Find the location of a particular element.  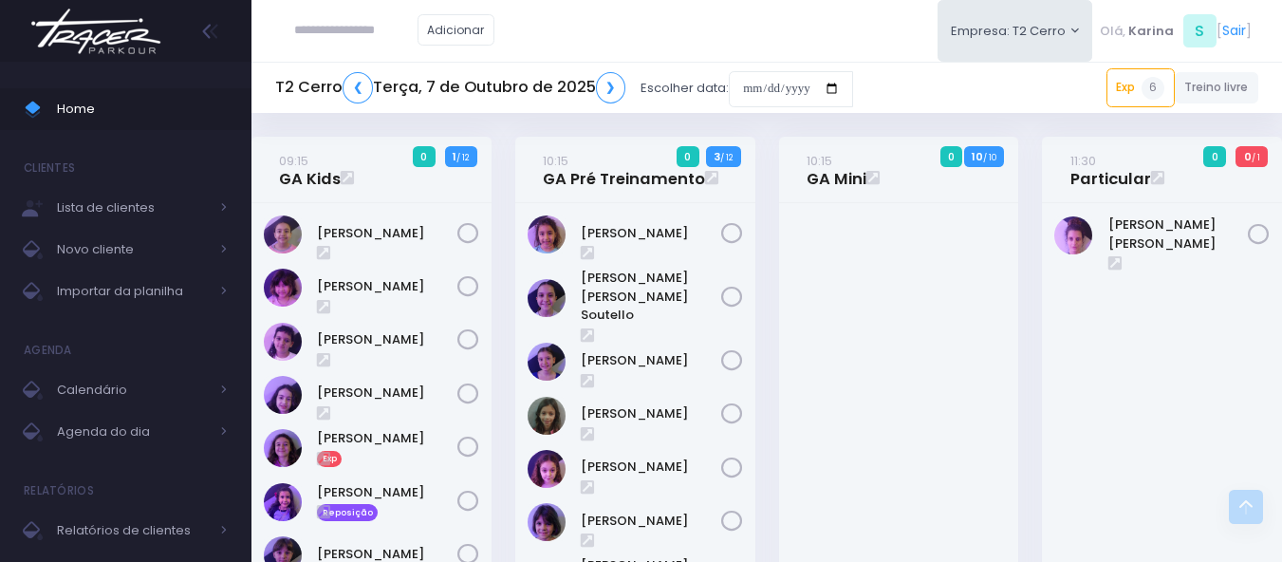

img: Maria Laura Bertazzi is located at coordinates (1073, 235).